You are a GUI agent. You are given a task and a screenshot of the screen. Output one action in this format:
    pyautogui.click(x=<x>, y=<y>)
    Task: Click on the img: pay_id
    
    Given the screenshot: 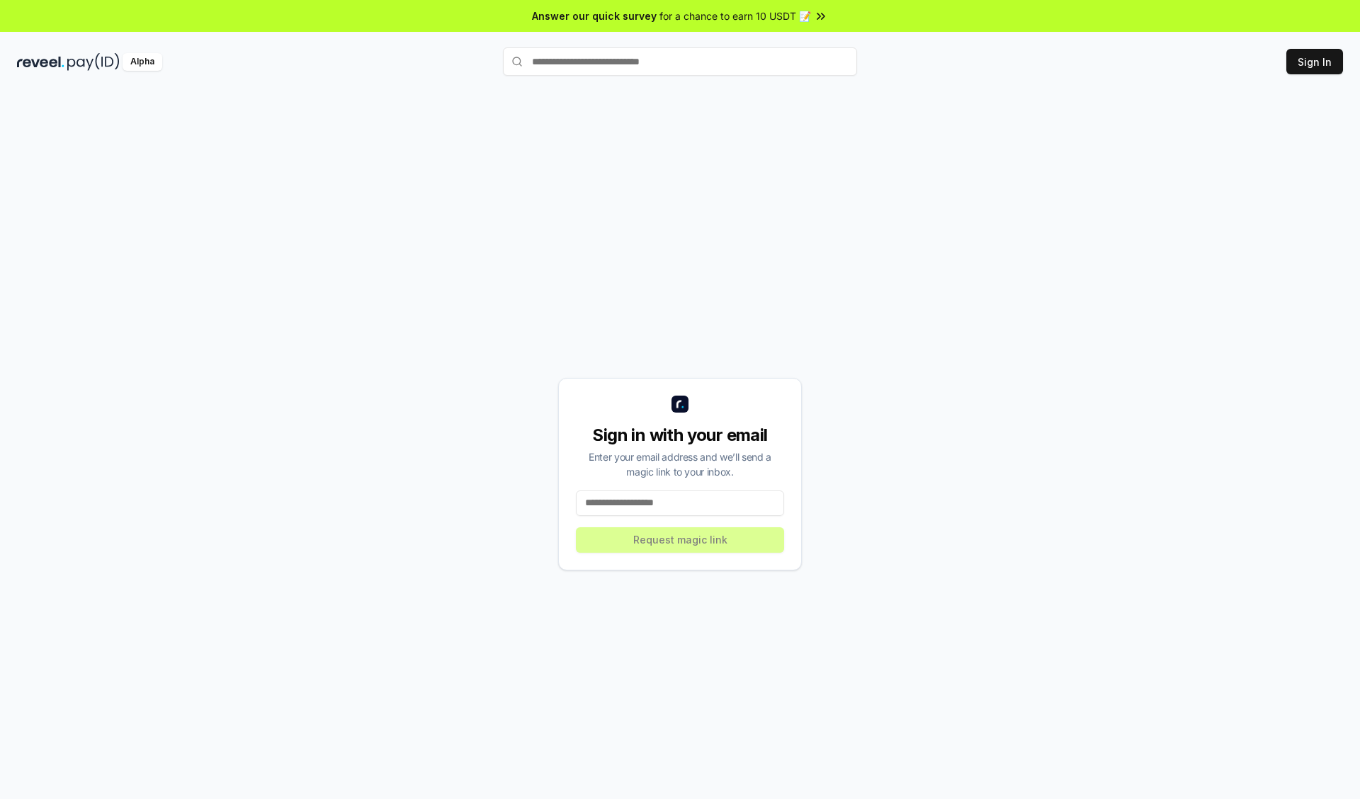 What is the action you would take?
    pyautogui.click(x=93, y=62)
    